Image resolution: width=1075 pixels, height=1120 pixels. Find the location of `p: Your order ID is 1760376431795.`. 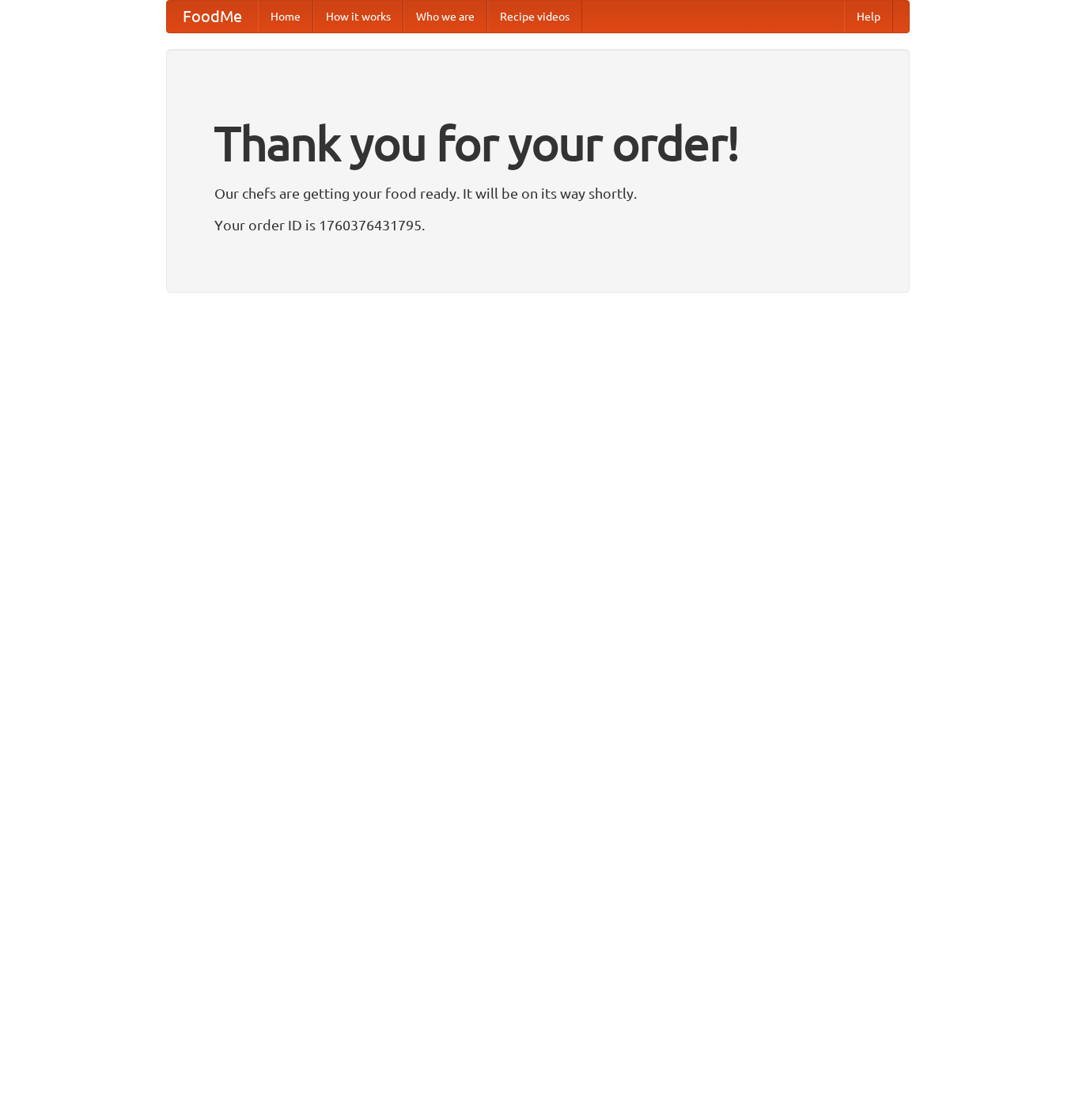

p: Your order ID is 1760376431795. is located at coordinates (538, 225).